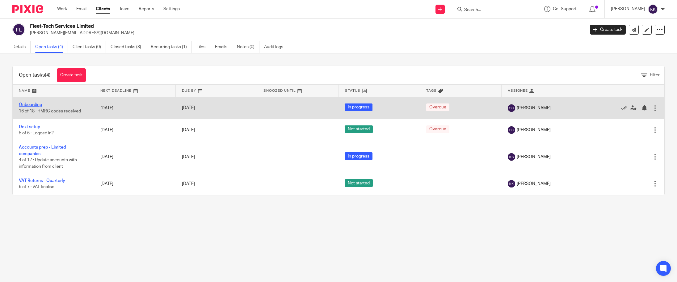 This screenshot has height=282, width=677. Describe the element at coordinates (124, 9) in the screenshot. I see `a: Team` at that location.